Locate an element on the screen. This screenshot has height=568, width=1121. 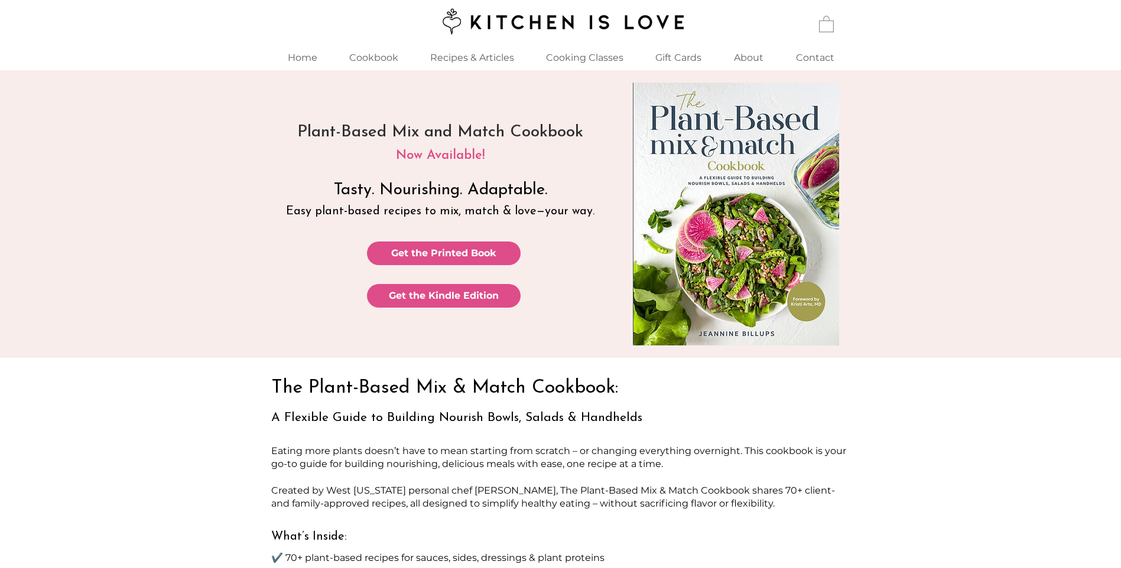
p: Cooking Classes is located at coordinates (584, 57).